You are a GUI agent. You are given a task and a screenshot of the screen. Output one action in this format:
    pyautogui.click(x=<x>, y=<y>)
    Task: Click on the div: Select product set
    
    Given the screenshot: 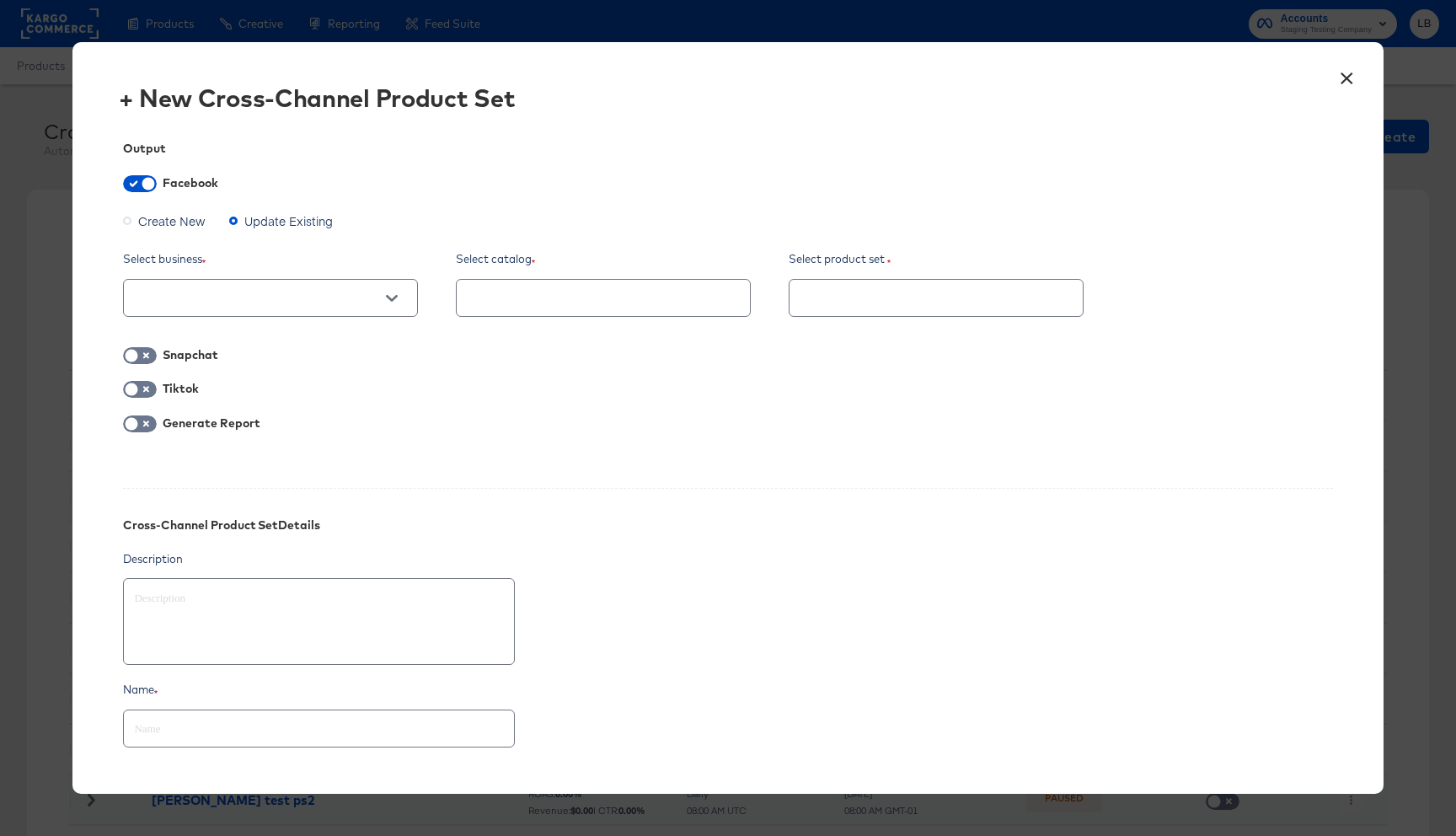 What is the action you would take?
    pyautogui.click(x=949, y=259)
    